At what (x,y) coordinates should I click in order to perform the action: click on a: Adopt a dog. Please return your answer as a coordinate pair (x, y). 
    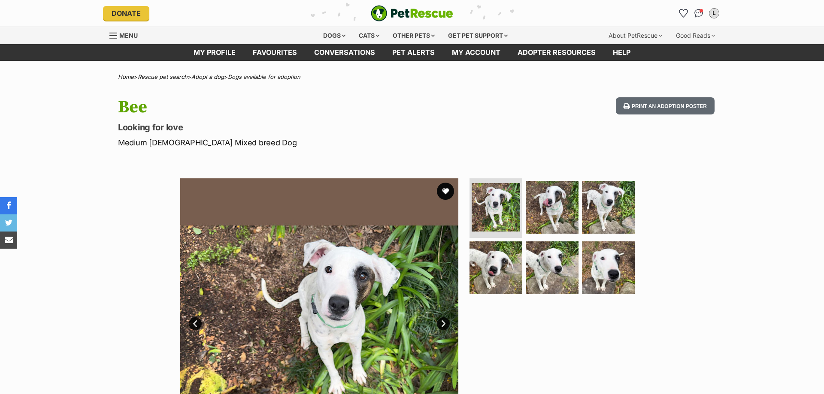
    Looking at the image, I should click on (208, 77).